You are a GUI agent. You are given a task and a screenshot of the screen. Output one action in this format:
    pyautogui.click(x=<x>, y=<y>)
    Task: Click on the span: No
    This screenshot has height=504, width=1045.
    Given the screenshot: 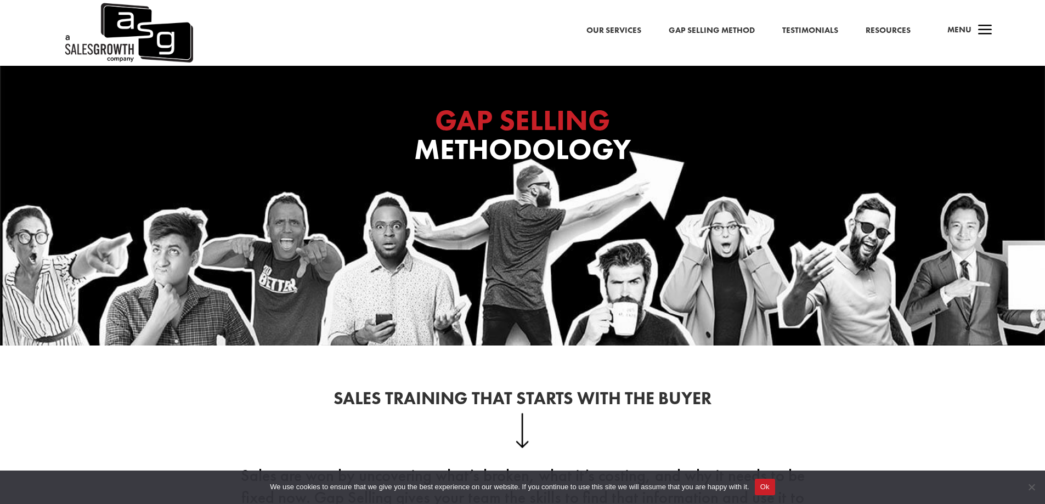 What is the action you would take?
    pyautogui.click(x=1031, y=487)
    